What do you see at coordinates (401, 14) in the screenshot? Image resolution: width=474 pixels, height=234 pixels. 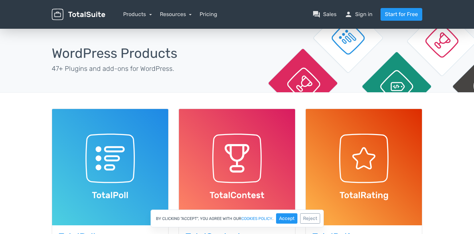 I see `a: Start for Free` at bounding box center [401, 14].